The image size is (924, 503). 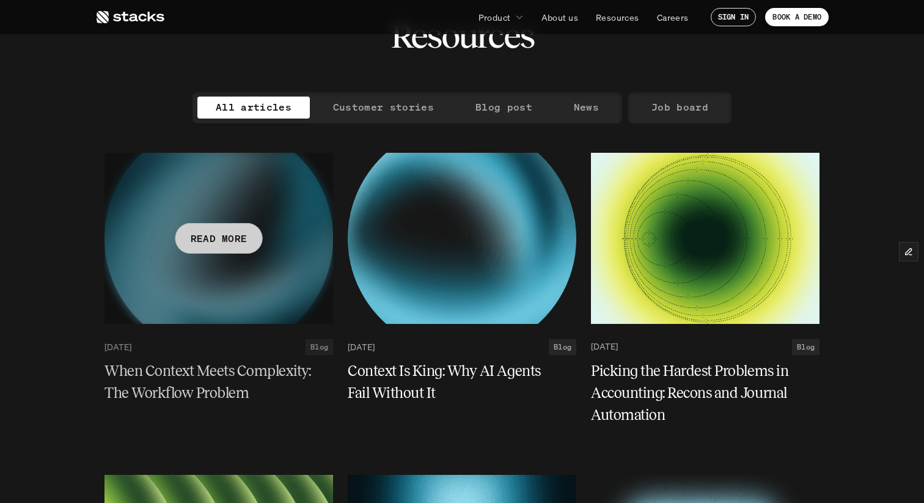 I want to click on a: Customer stories, so click(x=383, y=108).